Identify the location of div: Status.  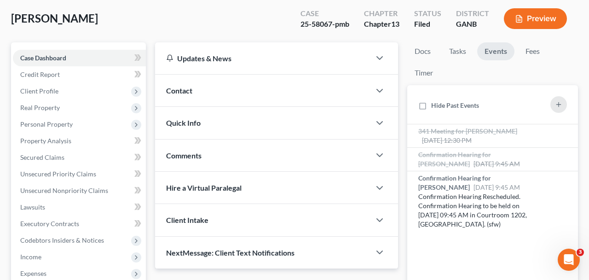
(427, 13).